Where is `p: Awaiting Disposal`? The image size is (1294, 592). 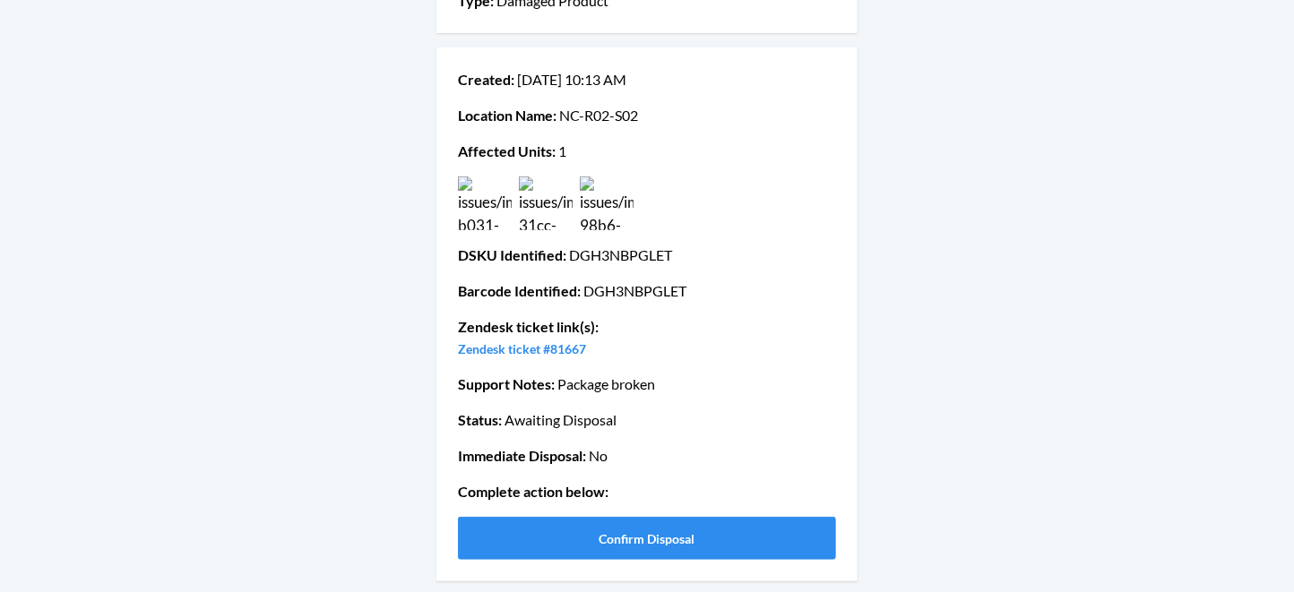
p: Awaiting Disposal is located at coordinates (647, 420).